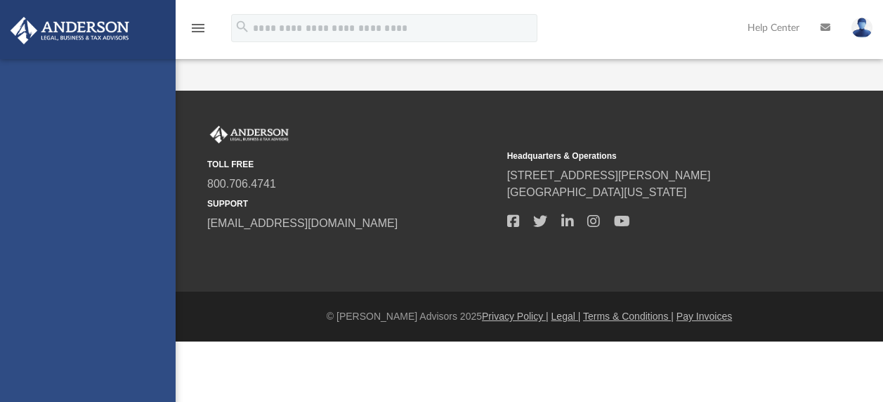 This screenshot has height=402, width=883. What do you see at coordinates (198, 32) in the screenshot?
I see `a: menu` at bounding box center [198, 32].